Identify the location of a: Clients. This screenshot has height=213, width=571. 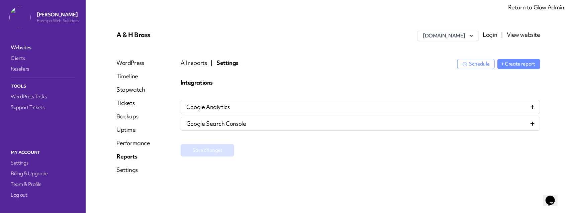
(43, 58).